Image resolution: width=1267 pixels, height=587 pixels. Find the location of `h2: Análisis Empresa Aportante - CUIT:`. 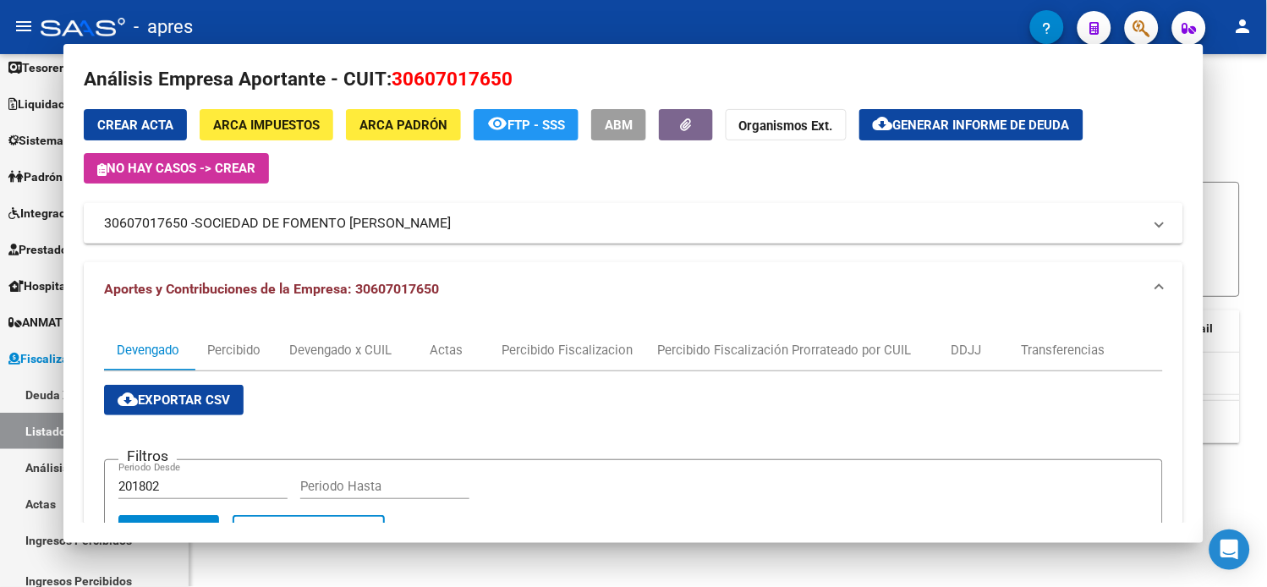

h2: Análisis Empresa Aportante - CUIT: is located at coordinates (634, 80).